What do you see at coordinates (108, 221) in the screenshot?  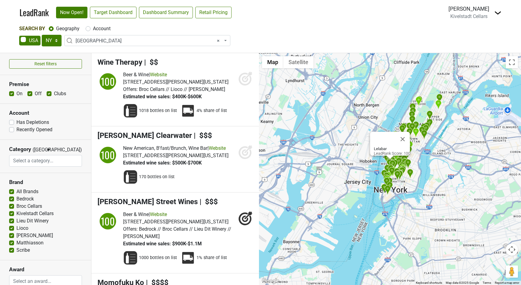 I see `img: quadrant_split.svg` at bounding box center [108, 221].